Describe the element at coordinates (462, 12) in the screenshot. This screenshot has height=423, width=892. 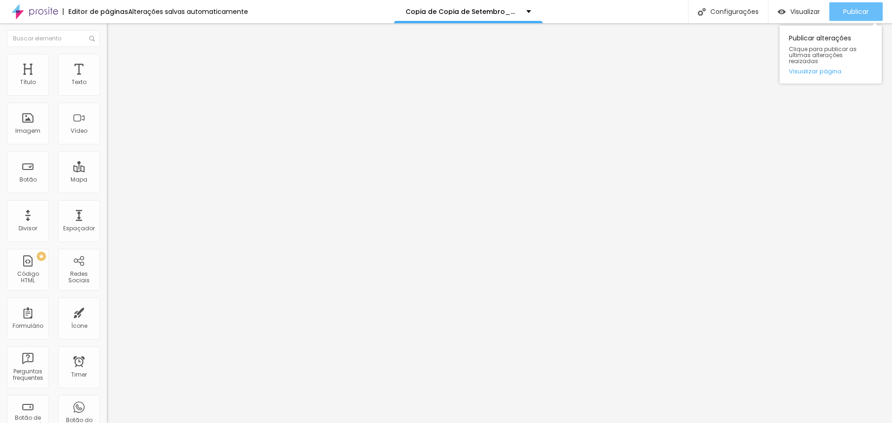
I see `p: Copia de Copia de Setembro_Off` at that location.